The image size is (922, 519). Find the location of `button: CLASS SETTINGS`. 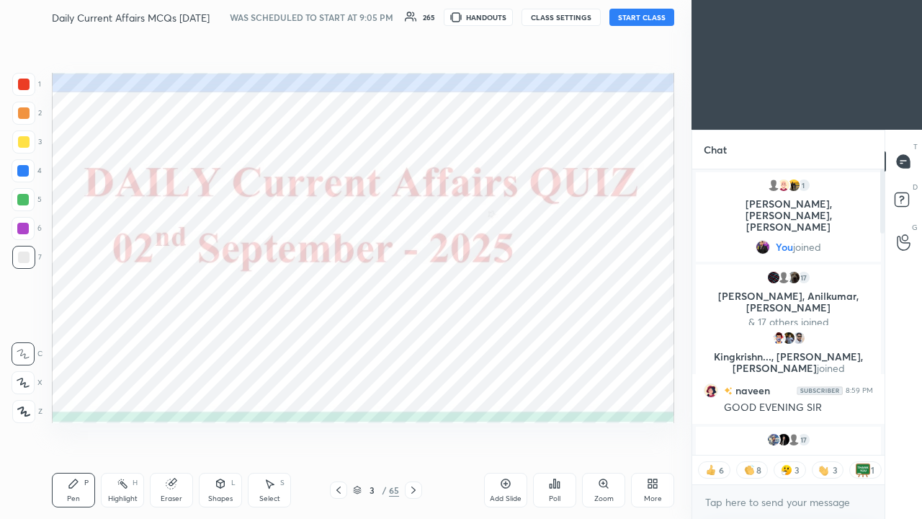

button: CLASS SETTINGS is located at coordinates (561, 17).